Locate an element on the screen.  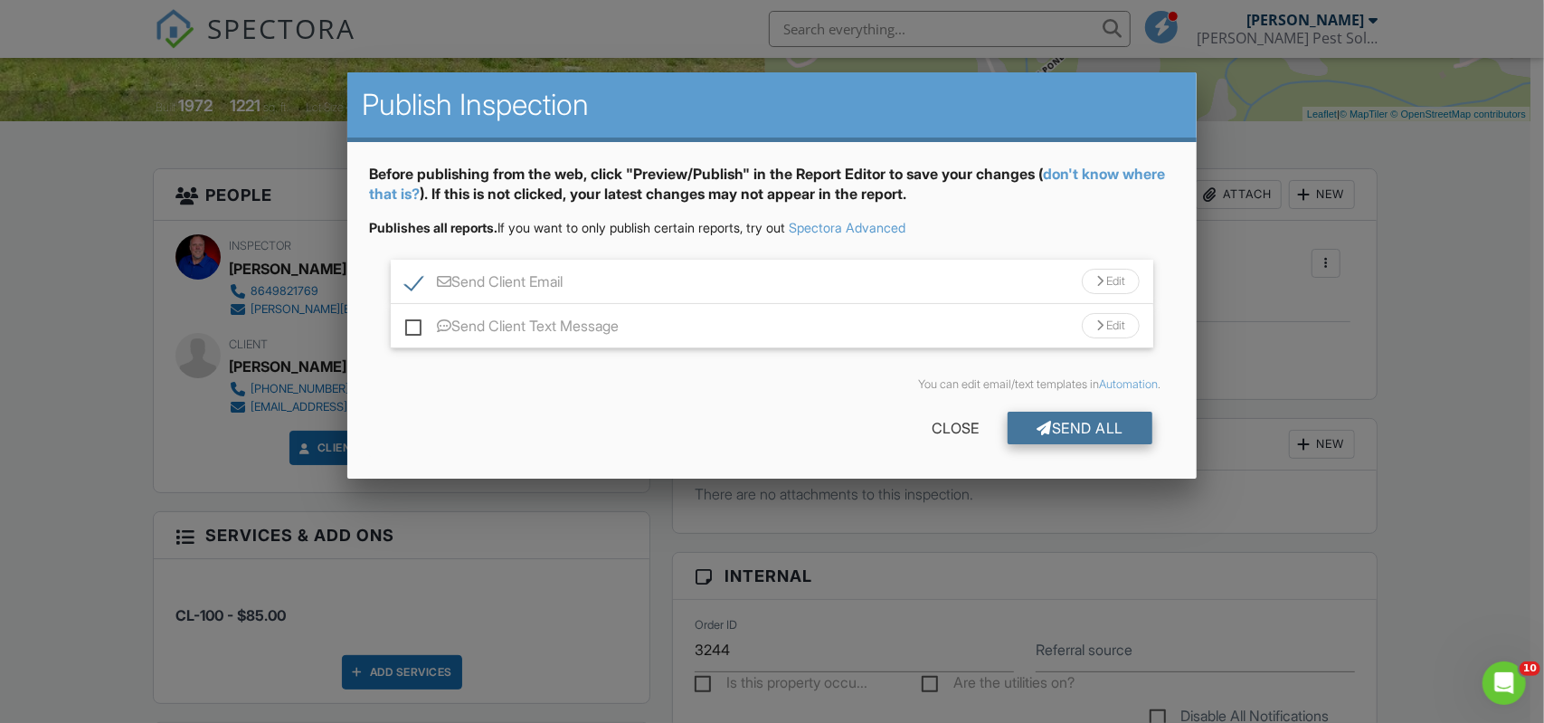
strong: Publishes all reports. is located at coordinates (433, 227).